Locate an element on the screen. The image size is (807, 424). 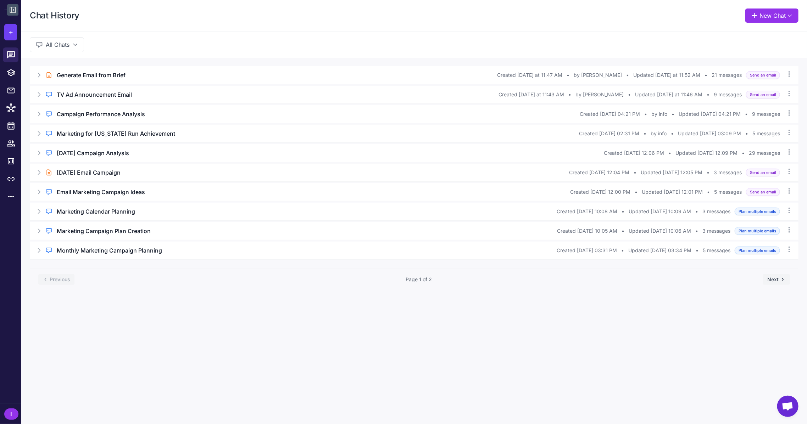
h3: Monthly Marketing Campaign Planning is located at coordinates (109, 251).